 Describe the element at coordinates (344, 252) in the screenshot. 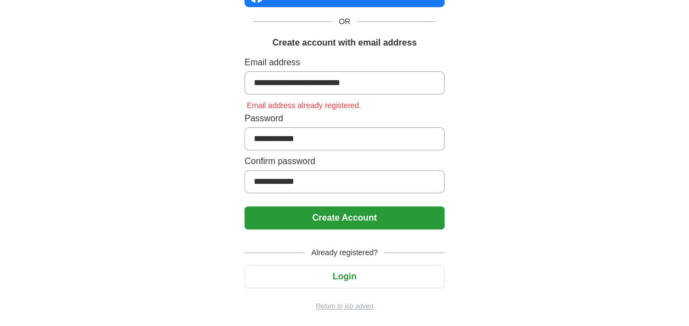

I see `span: Already registered?` at that location.